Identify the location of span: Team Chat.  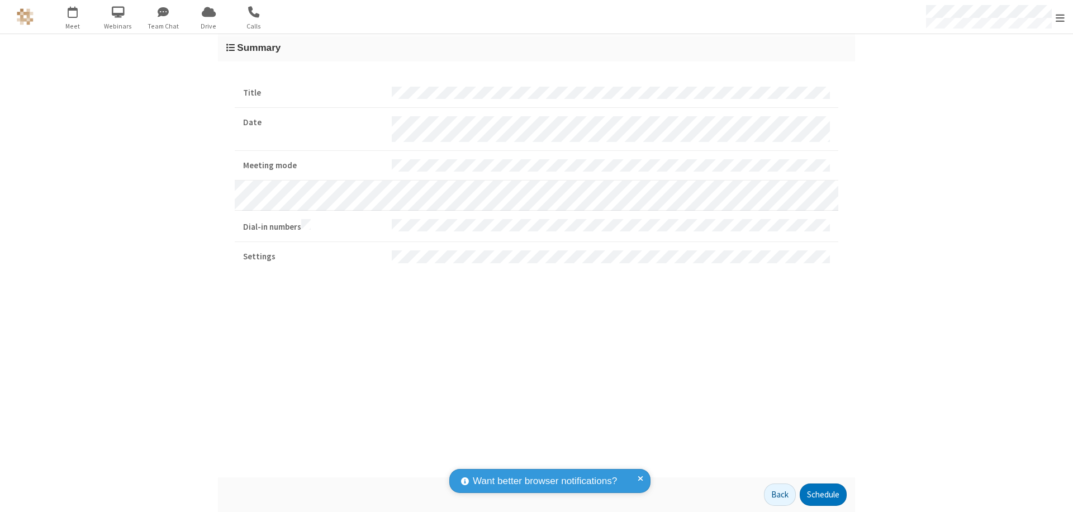
(163, 26).